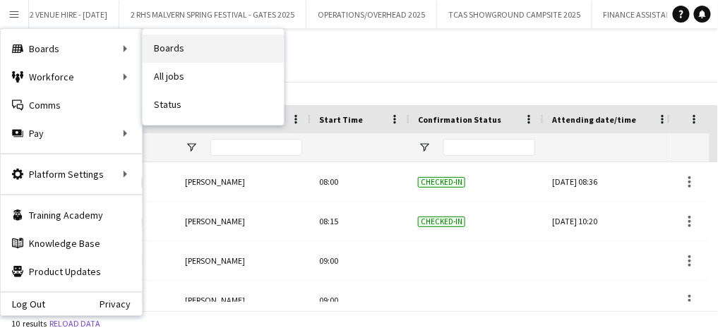 The width and height of the screenshot is (718, 335). What do you see at coordinates (213, 105) in the screenshot?
I see `a: Status` at bounding box center [213, 105].